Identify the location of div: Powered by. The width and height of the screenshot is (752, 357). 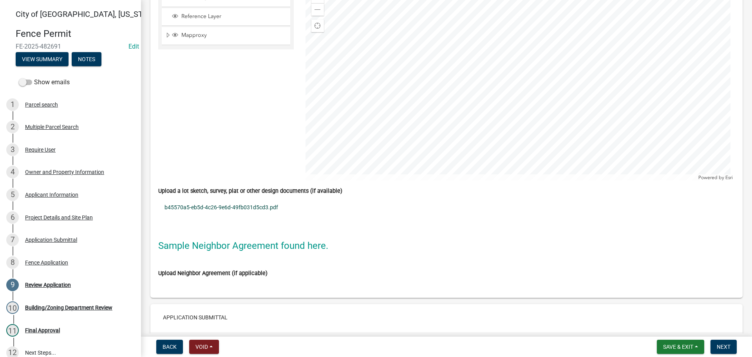
(715, 177).